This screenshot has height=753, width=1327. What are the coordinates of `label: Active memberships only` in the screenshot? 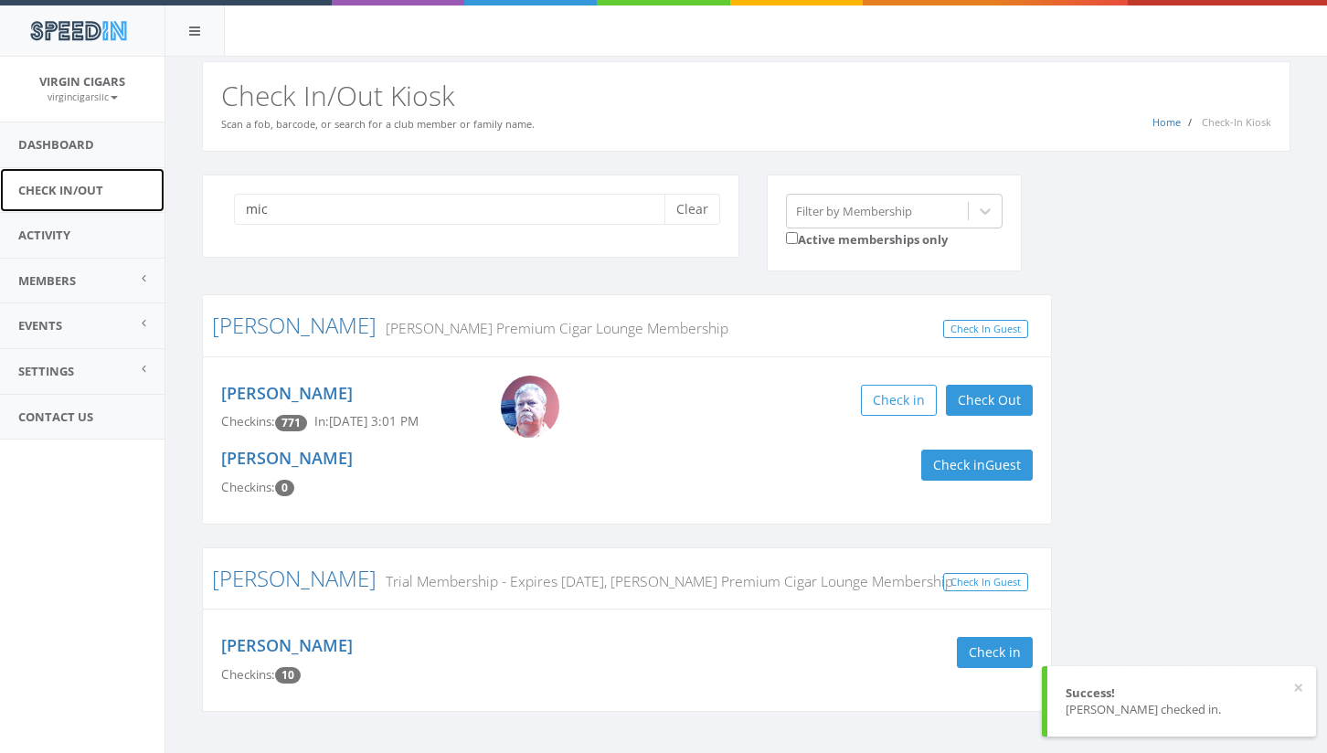 It's located at (866, 238).